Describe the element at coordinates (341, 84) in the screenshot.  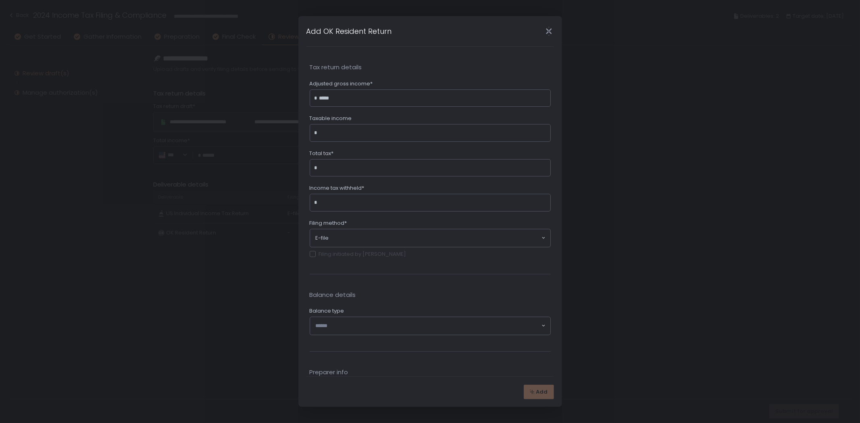
I see `span: Adjusted gross income*` at that location.